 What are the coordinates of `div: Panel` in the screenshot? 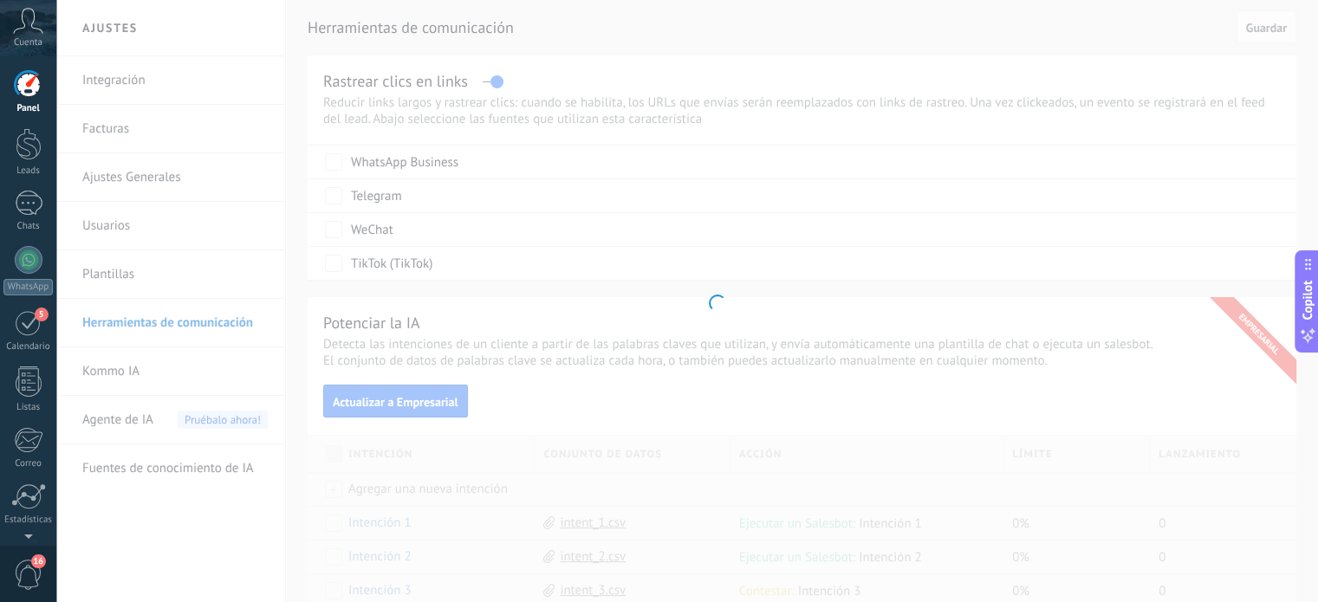 It's located at (29, 108).